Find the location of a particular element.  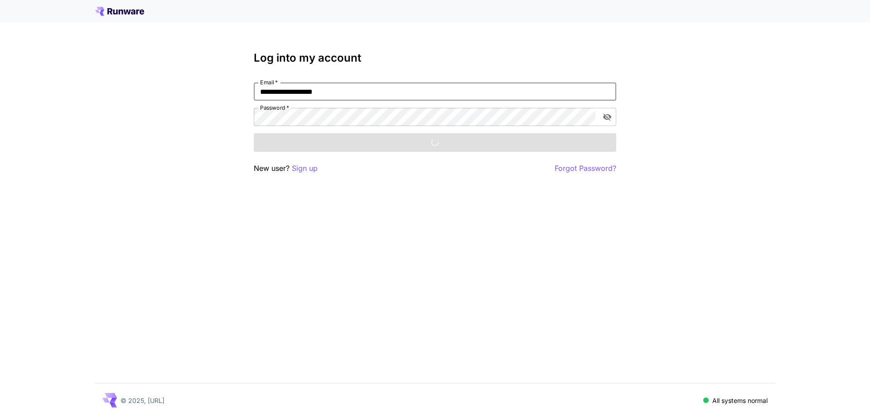

p: New user? is located at coordinates (286, 168).